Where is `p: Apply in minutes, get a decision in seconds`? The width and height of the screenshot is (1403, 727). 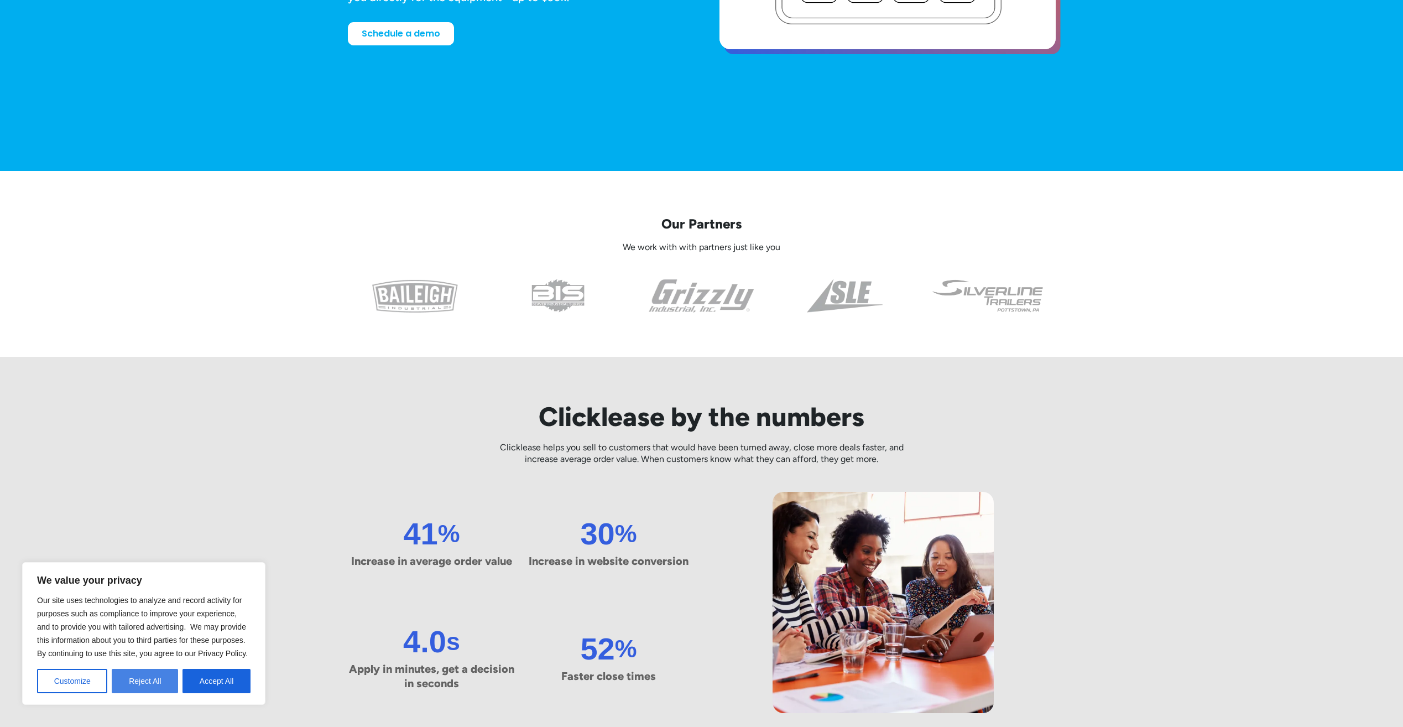
p: Apply in minutes, get a decision in seconds is located at coordinates (432, 676).